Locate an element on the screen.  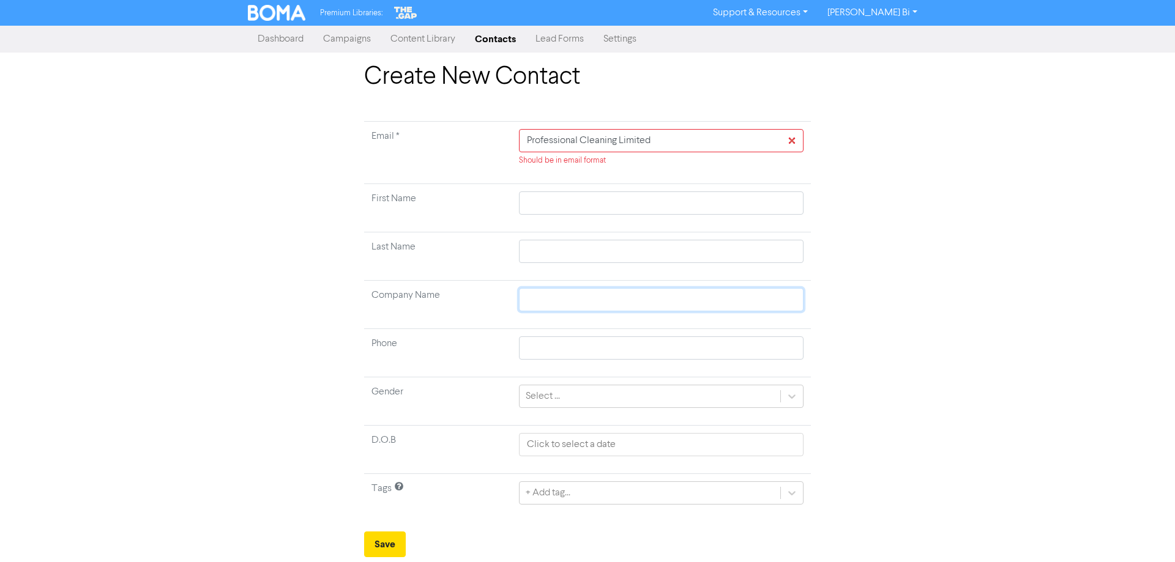
td: Gender is located at coordinates (437, 401).